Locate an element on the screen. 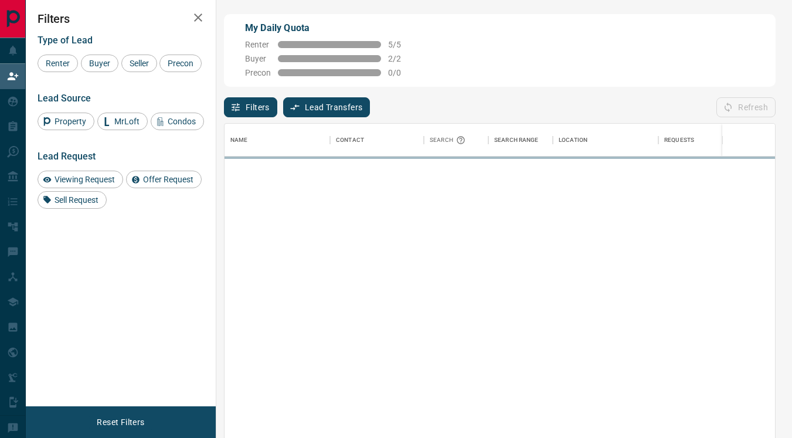 This screenshot has height=438, width=792. span: 5 / 5 is located at coordinates (401, 45).